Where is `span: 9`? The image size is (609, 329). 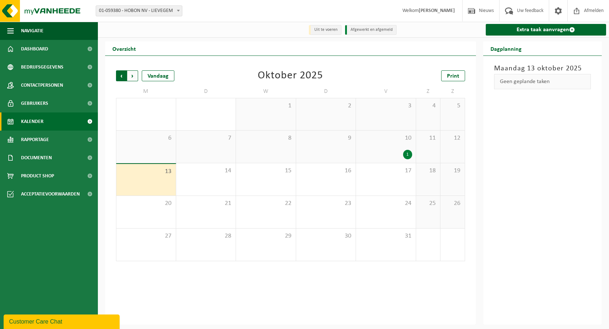 span: 9 is located at coordinates (326, 138).